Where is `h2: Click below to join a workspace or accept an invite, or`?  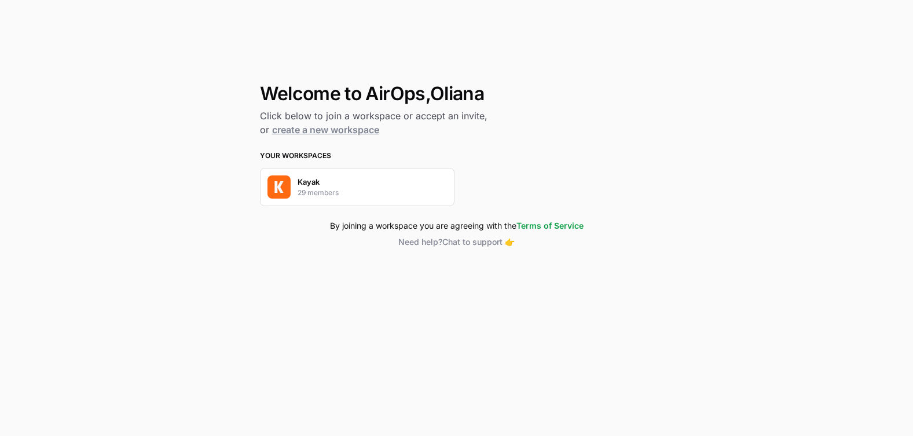
h2: Click below to join a workspace or accept an invite, or is located at coordinates (457, 123).